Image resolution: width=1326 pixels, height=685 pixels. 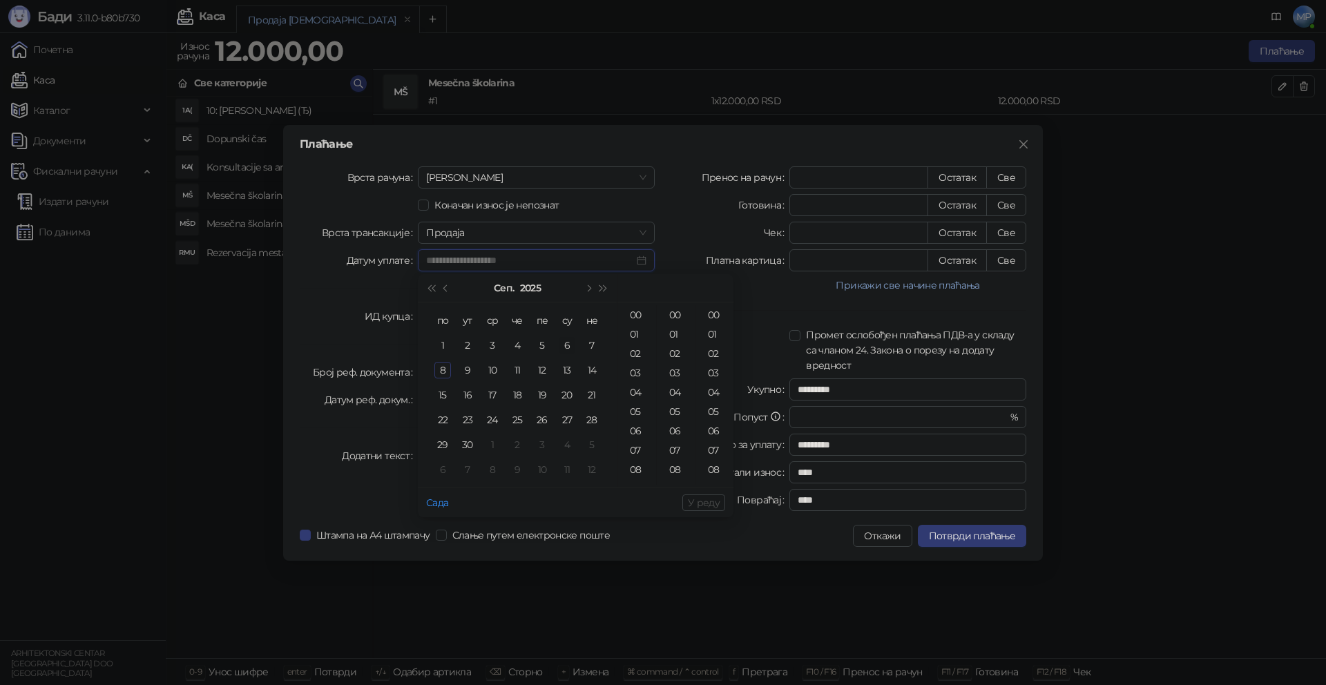 What do you see at coordinates (769, 390) in the screenshot?
I see `label: Укупно` at bounding box center [769, 390].